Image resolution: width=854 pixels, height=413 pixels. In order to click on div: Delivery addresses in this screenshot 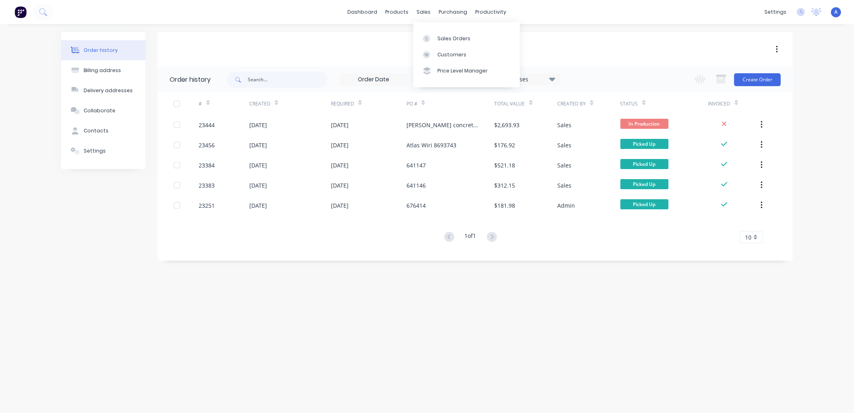, I will do `click(108, 90)`.